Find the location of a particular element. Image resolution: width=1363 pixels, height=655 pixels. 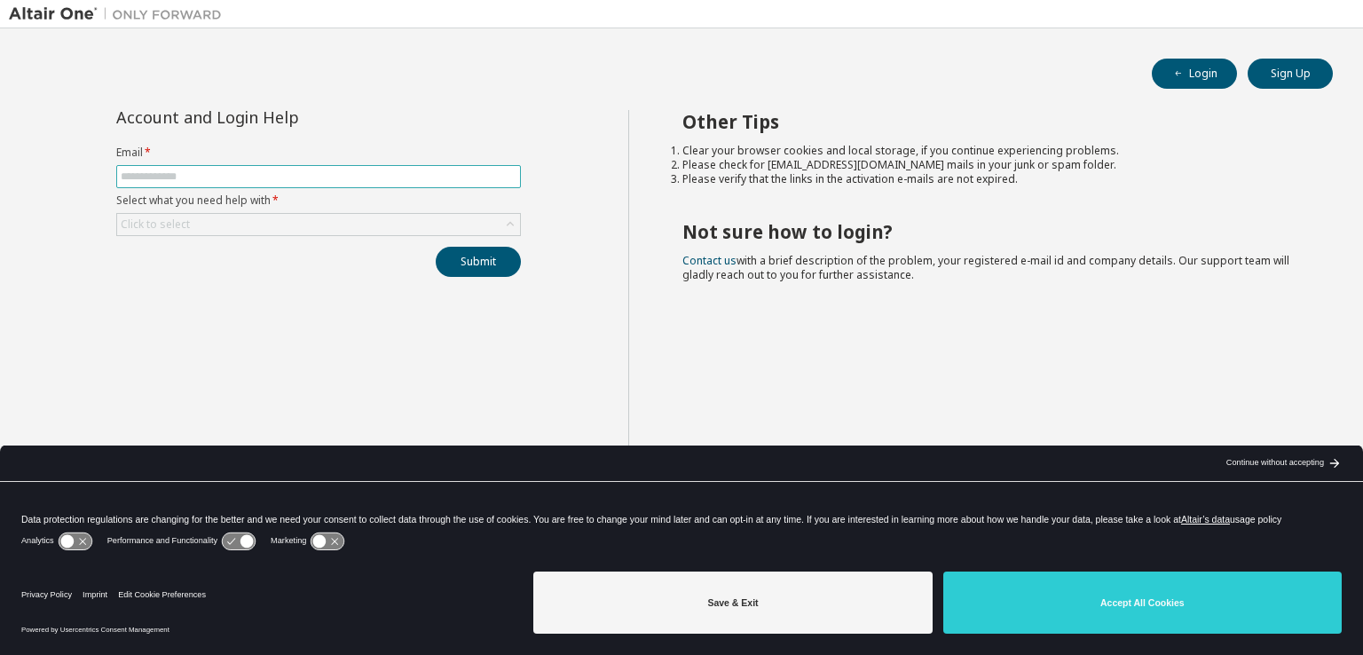

div: Account and Login Help is located at coordinates (278, 117).